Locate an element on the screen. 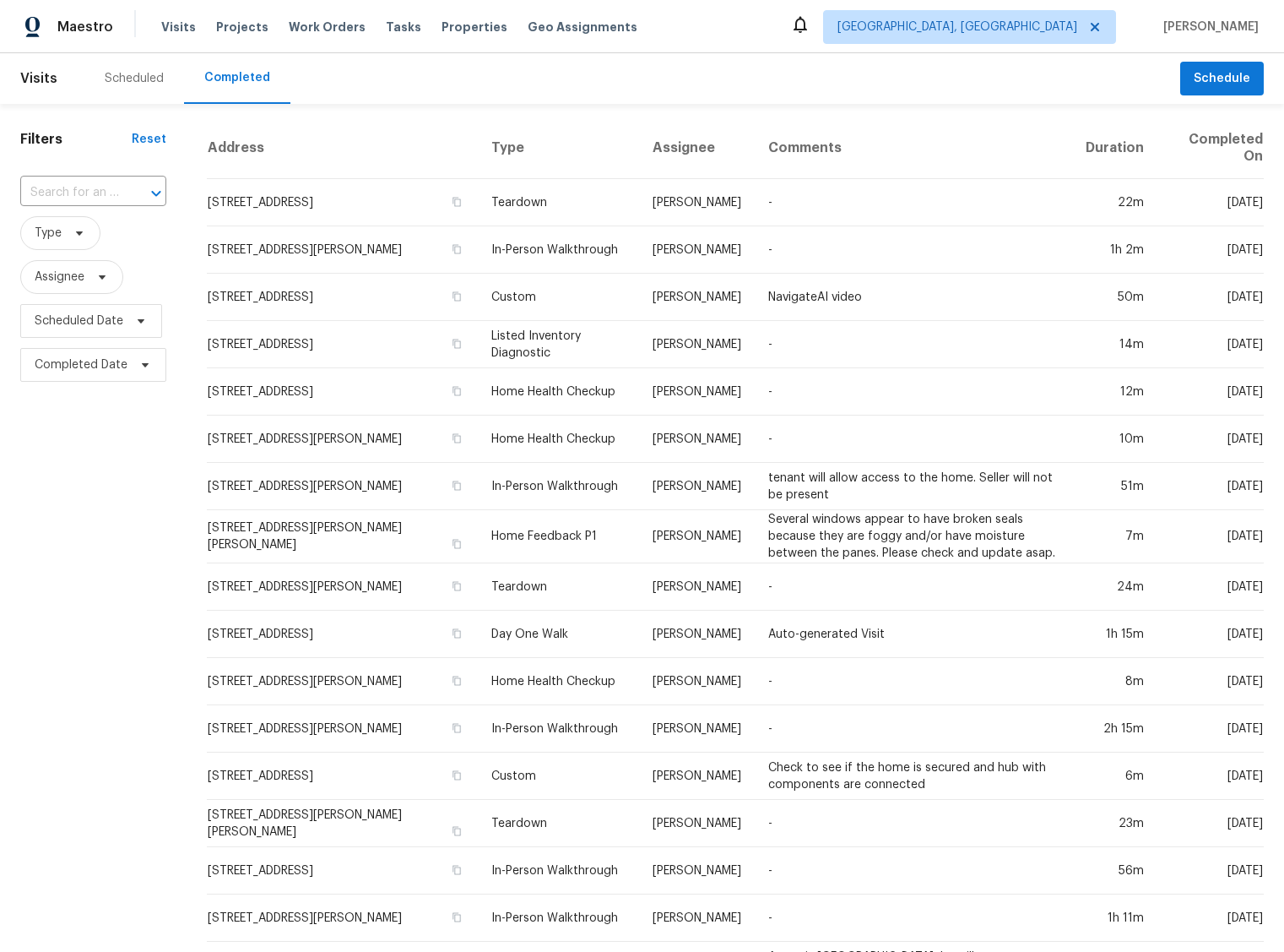 The width and height of the screenshot is (1284, 952). td: Auto-generated Visit is located at coordinates (913, 635).